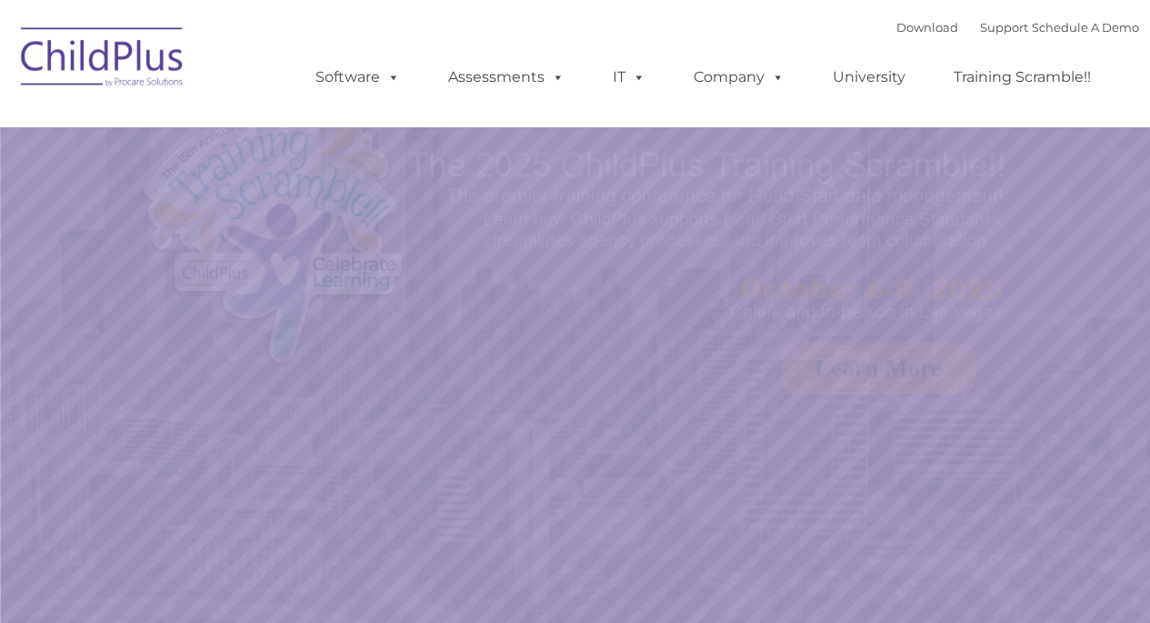 The image size is (1150, 623). I want to click on img: ChildPlus by Procare Solutions, so click(103, 60).